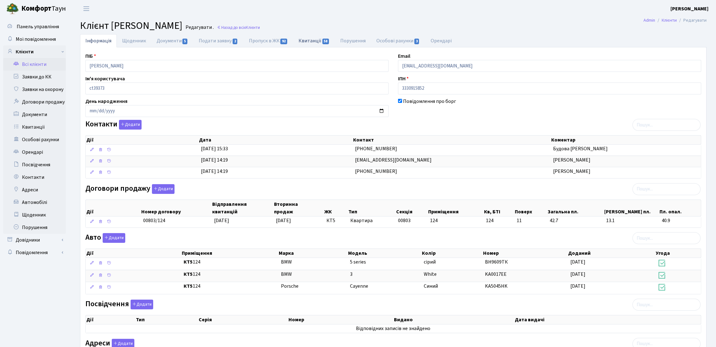  What do you see at coordinates (35, 102) in the screenshot?
I see `a: Договори продажу` at bounding box center [35, 102].